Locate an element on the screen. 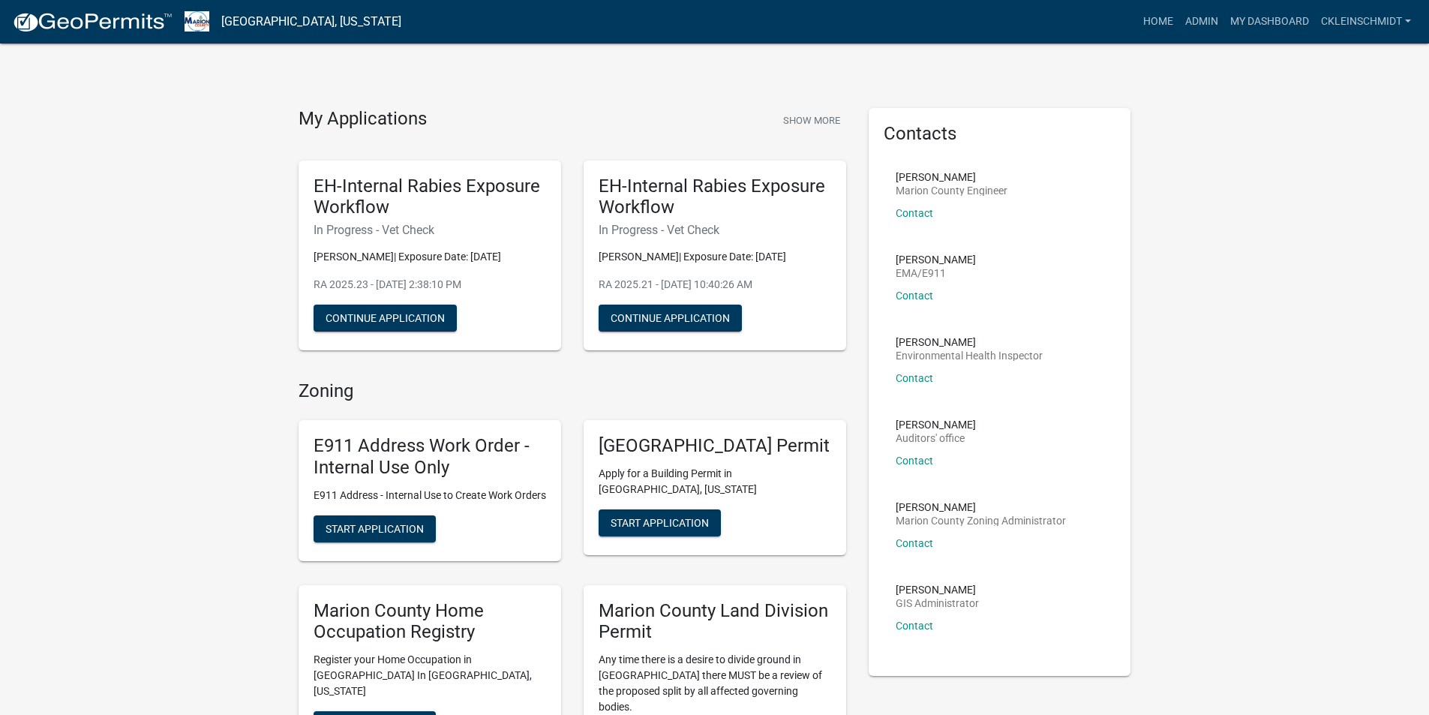 Image resolution: width=1429 pixels, height=715 pixels. h4: Zoning is located at coordinates (572, 391).